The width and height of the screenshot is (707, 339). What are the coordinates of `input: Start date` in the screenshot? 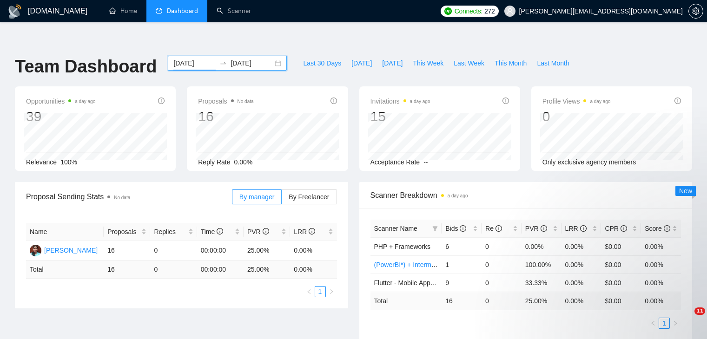 It's located at (194, 63).